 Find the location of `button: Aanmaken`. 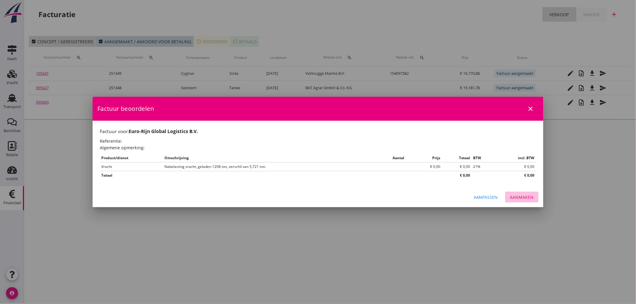

button: Aanmaken is located at coordinates (522, 197).